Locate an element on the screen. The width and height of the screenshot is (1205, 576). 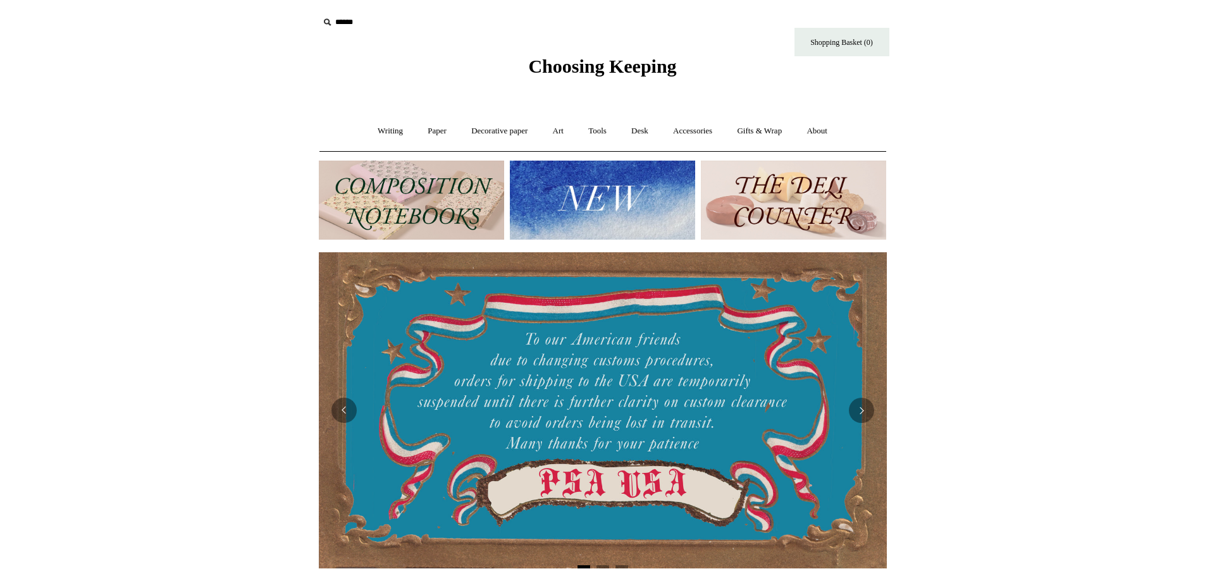
a: About is located at coordinates (816, 131).